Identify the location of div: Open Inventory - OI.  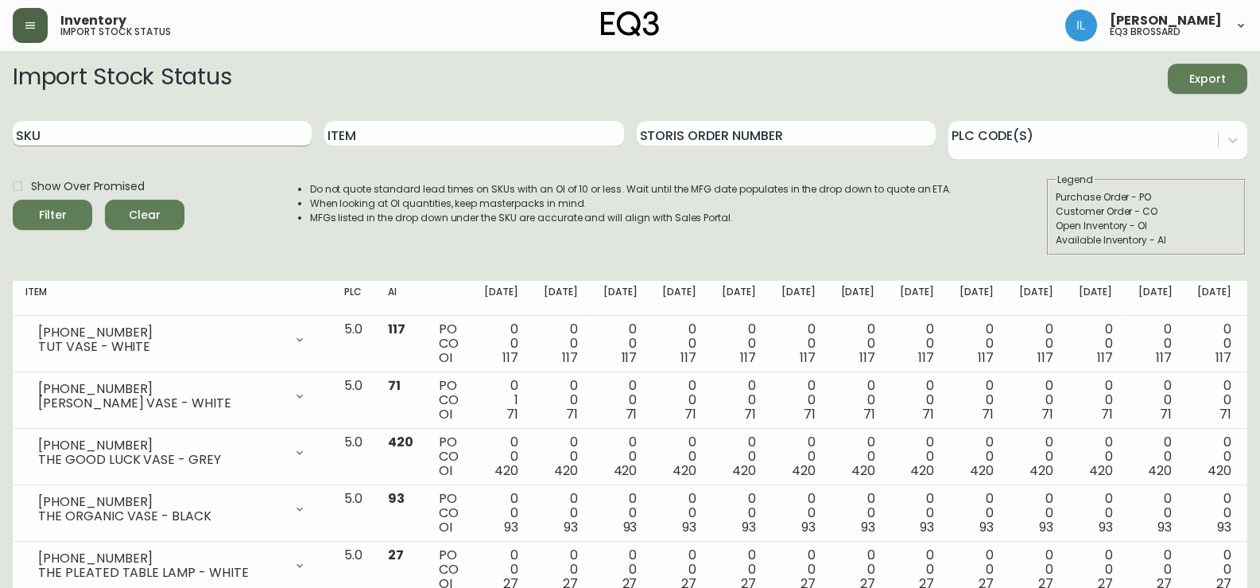
(1147, 226).